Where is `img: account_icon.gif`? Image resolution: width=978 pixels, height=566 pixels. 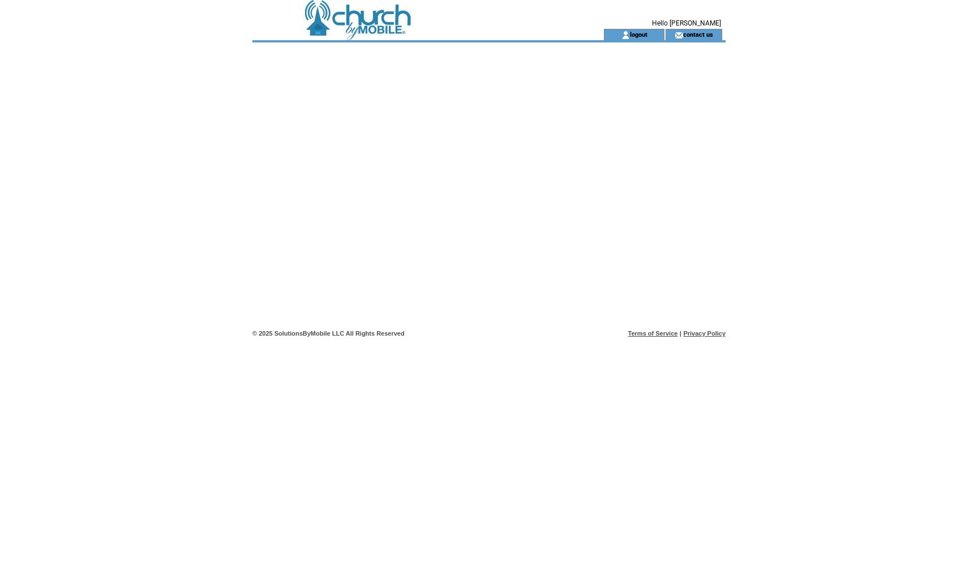
img: account_icon.gif is located at coordinates (626, 35).